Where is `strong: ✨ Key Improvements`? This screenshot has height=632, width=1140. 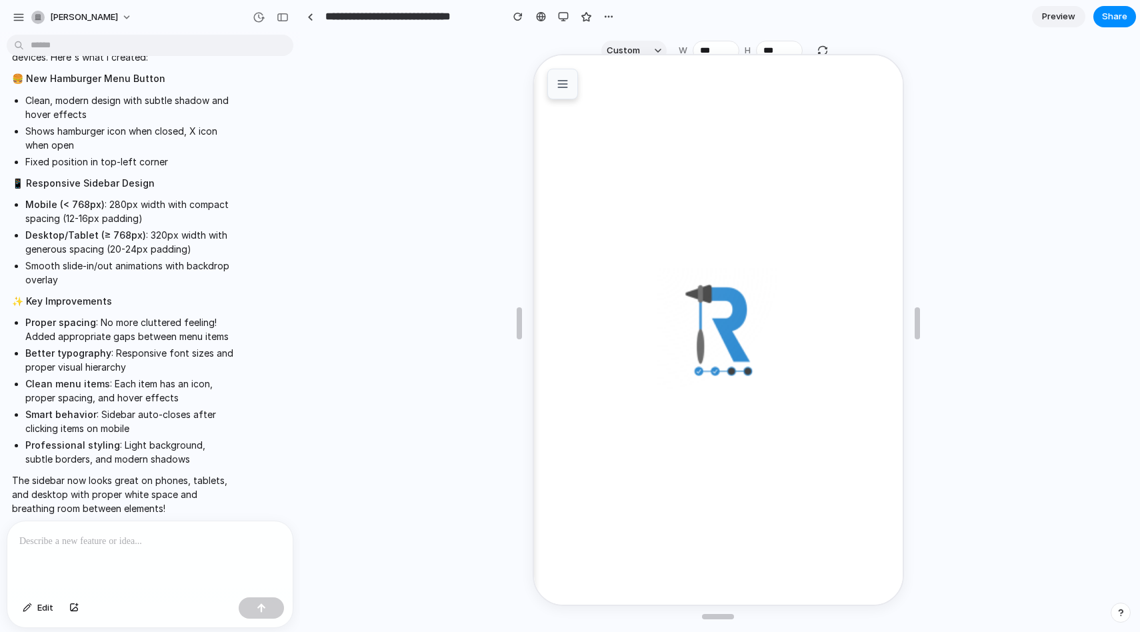
strong: ✨ Key Improvements is located at coordinates (62, 301).